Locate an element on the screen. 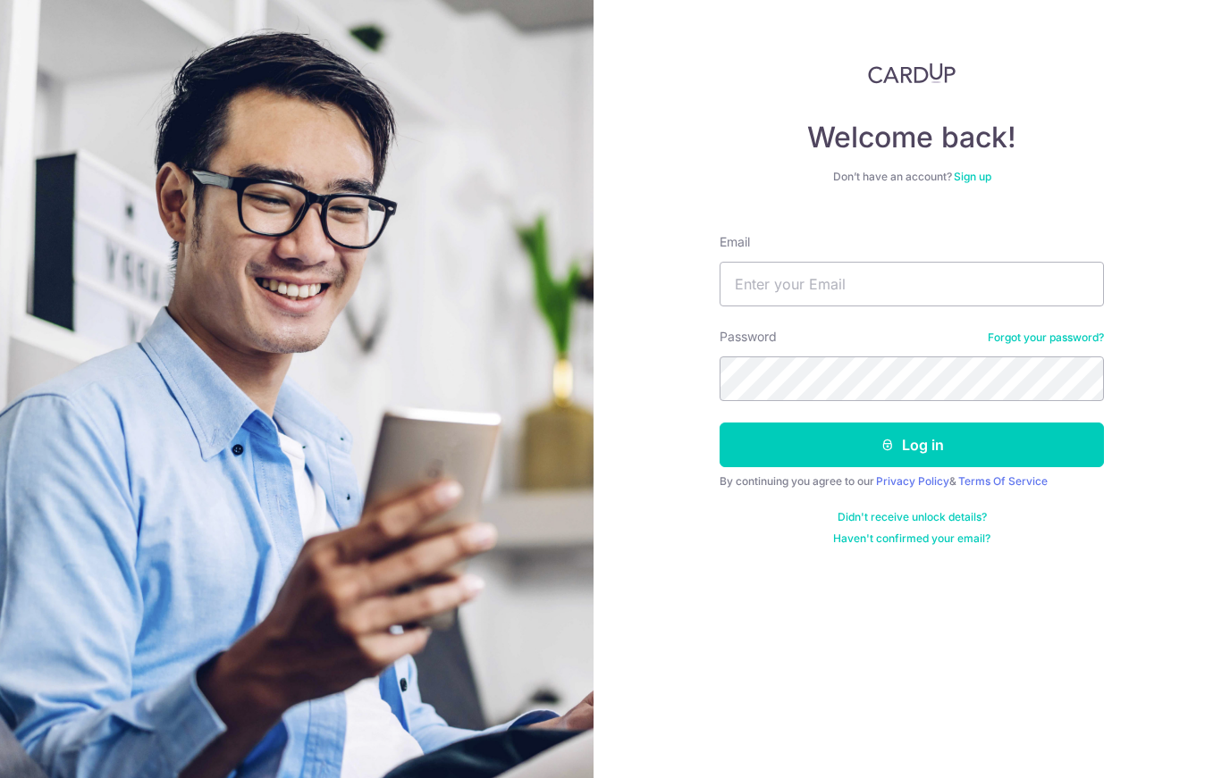 This screenshot has height=778, width=1230. a: Didn't receive unlock details? is located at coordinates (912, 517).